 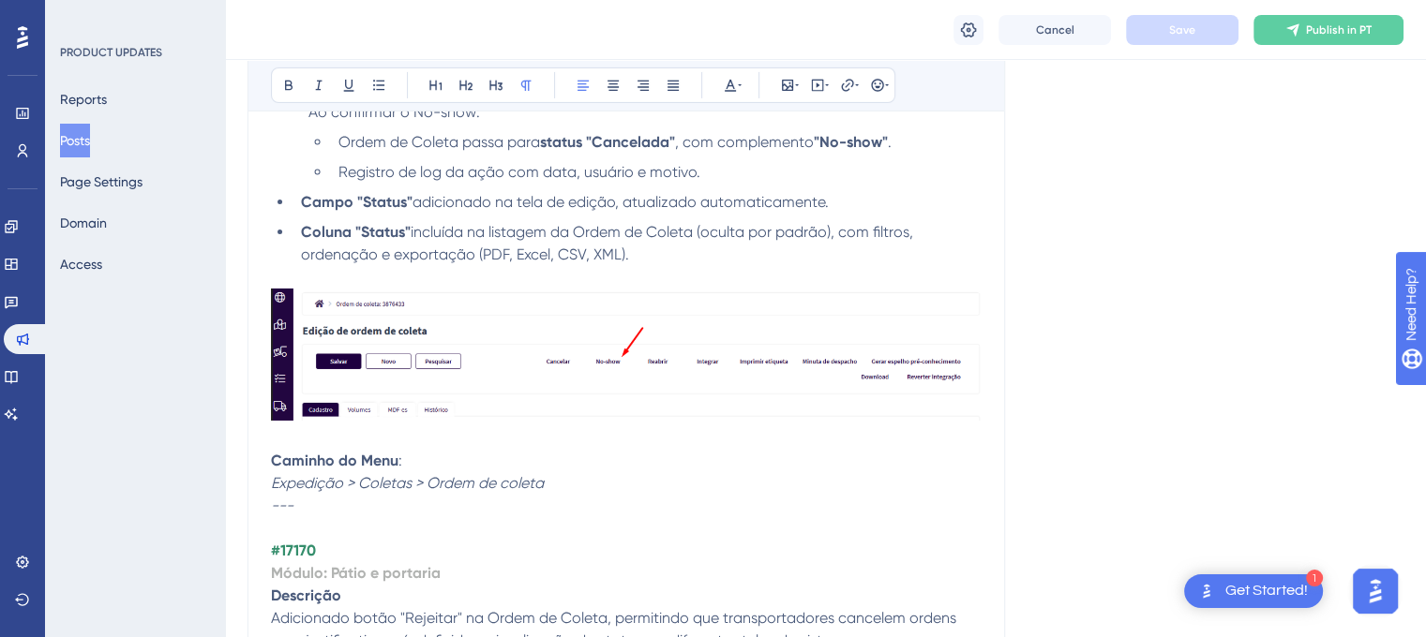 I want to click on span: Ao confirmar o No-show:, so click(x=394, y=112).